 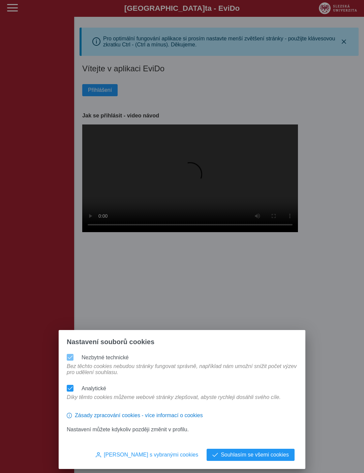 I want to click on div: Bez těchto cookies nebudou stránky fungovat správně, například nám umožní snížit počet výzev pro ..., so click(x=182, y=373).